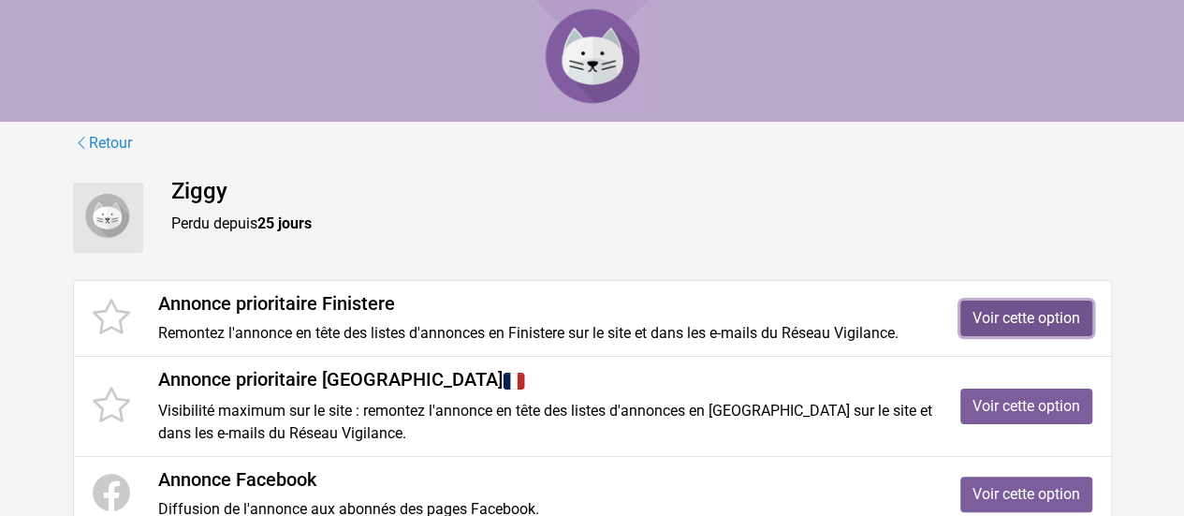  What do you see at coordinates (103, 143) in the screenshot?
I see `a: Retour` at bounding box center [103, 143].